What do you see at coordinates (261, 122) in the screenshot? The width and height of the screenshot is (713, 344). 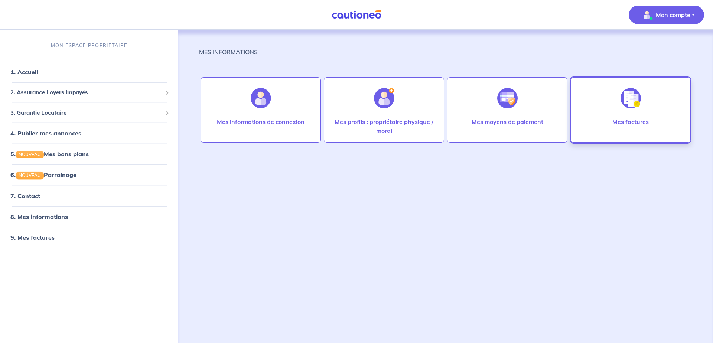 I see `p: Mes informations de connexion` at bounding box center [261, 122].